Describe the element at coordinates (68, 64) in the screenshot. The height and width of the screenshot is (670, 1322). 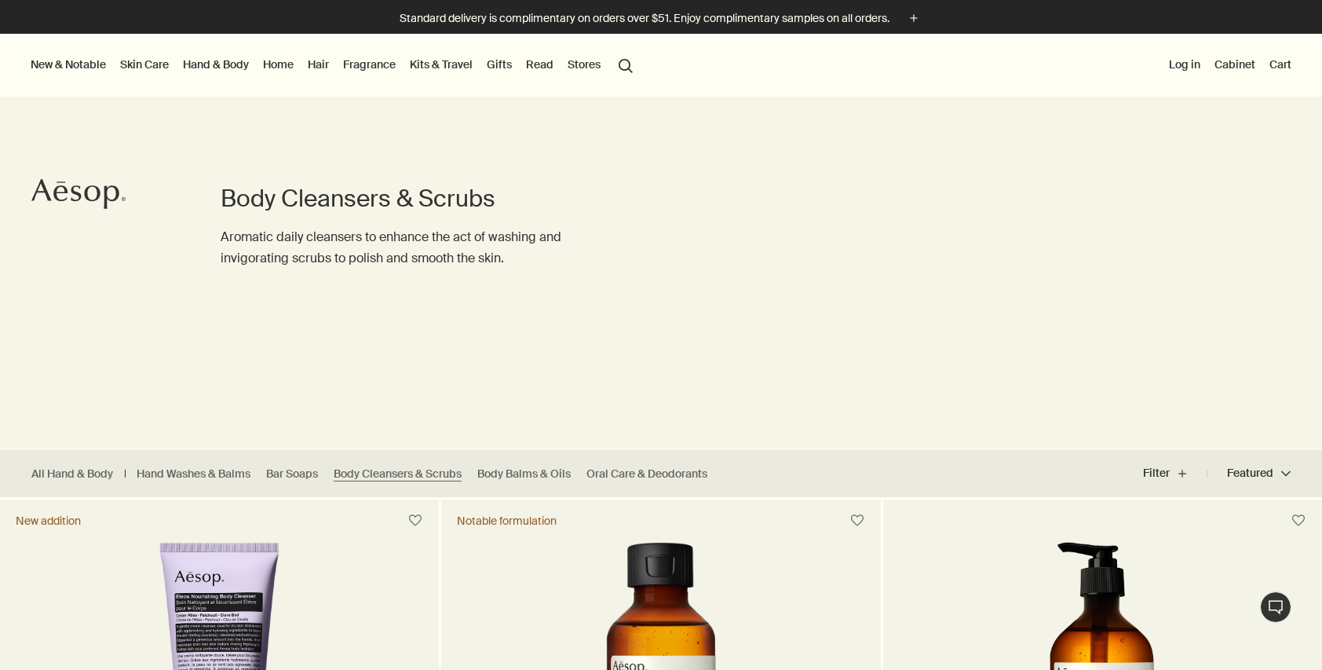
I see `button: New & Notable` at that location.